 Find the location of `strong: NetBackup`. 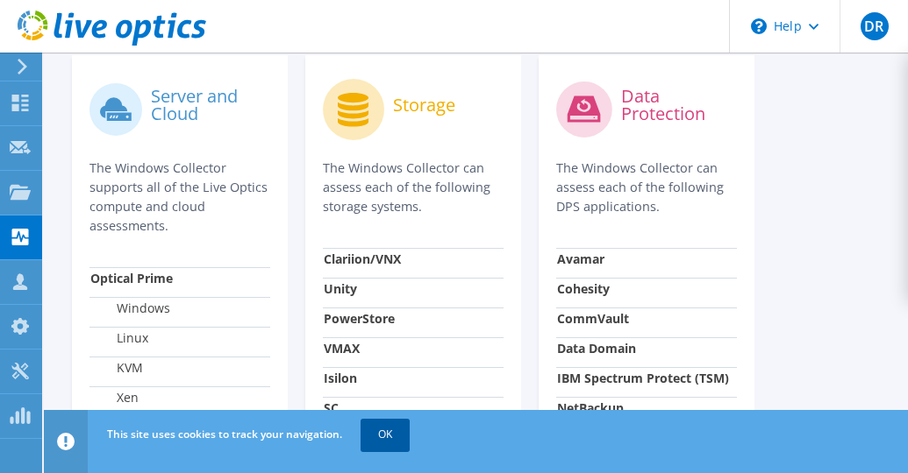

strong: NetBackup is located at coordinates (590, 408).